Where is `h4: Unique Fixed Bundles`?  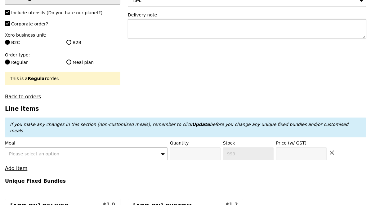
h4: Unique Fixed Bundles is located at coordinates (185, 181).